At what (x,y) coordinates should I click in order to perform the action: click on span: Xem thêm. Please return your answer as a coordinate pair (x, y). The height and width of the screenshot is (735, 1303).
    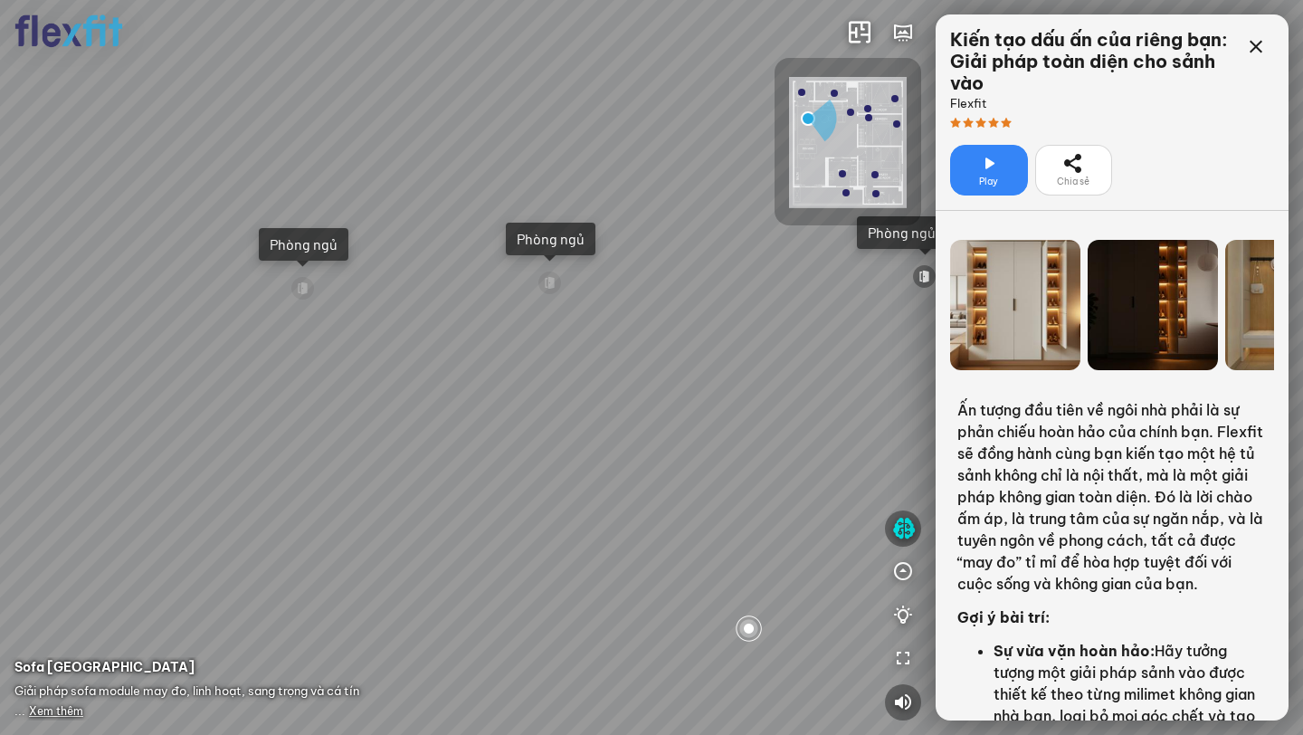
    Looking at the image, I should click on (56, 710).